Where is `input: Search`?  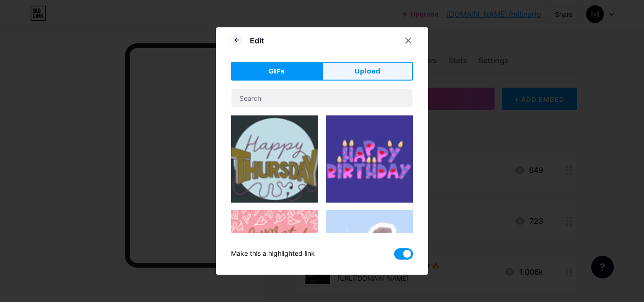
input: Search is located at coordinates (322, 98).